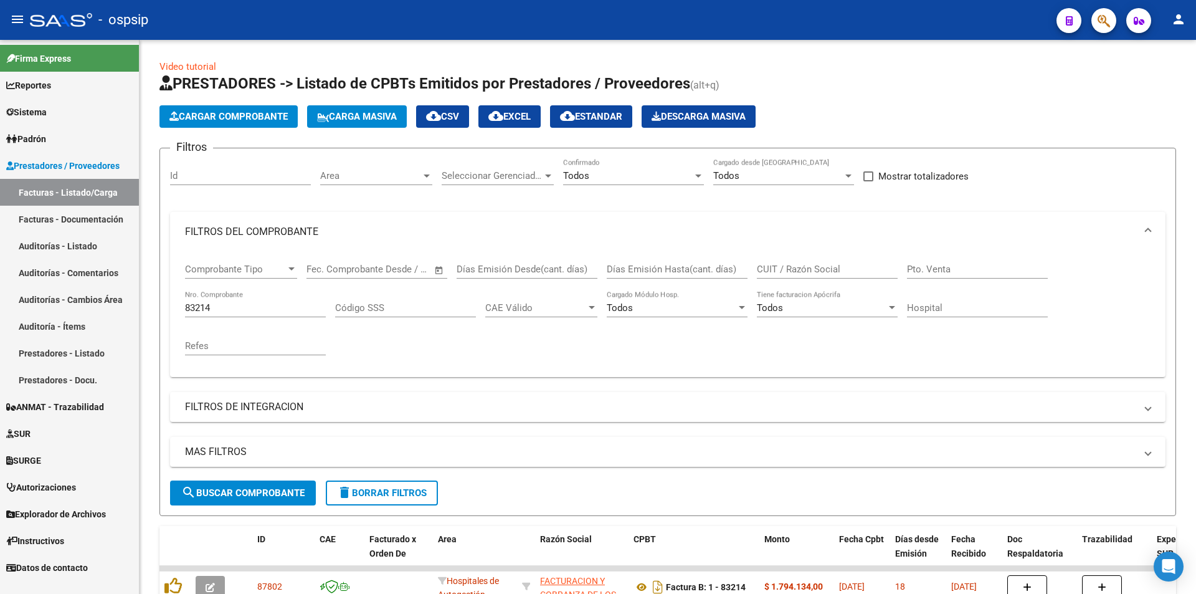  What do you see at coordinates (777, 539) in the screenshot?
I see `span: Monto` at bounding box center [777, 539].